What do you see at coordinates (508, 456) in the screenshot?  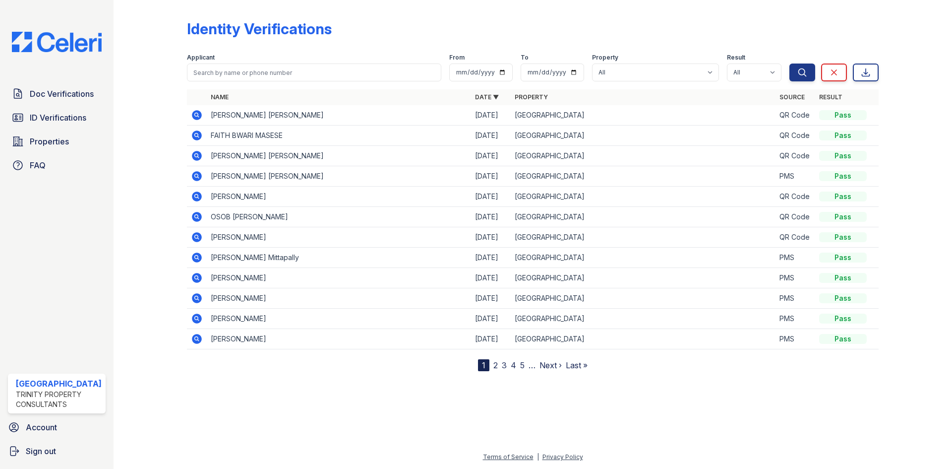 I see `a: Terms of Service` at bounding box center [508, 456].